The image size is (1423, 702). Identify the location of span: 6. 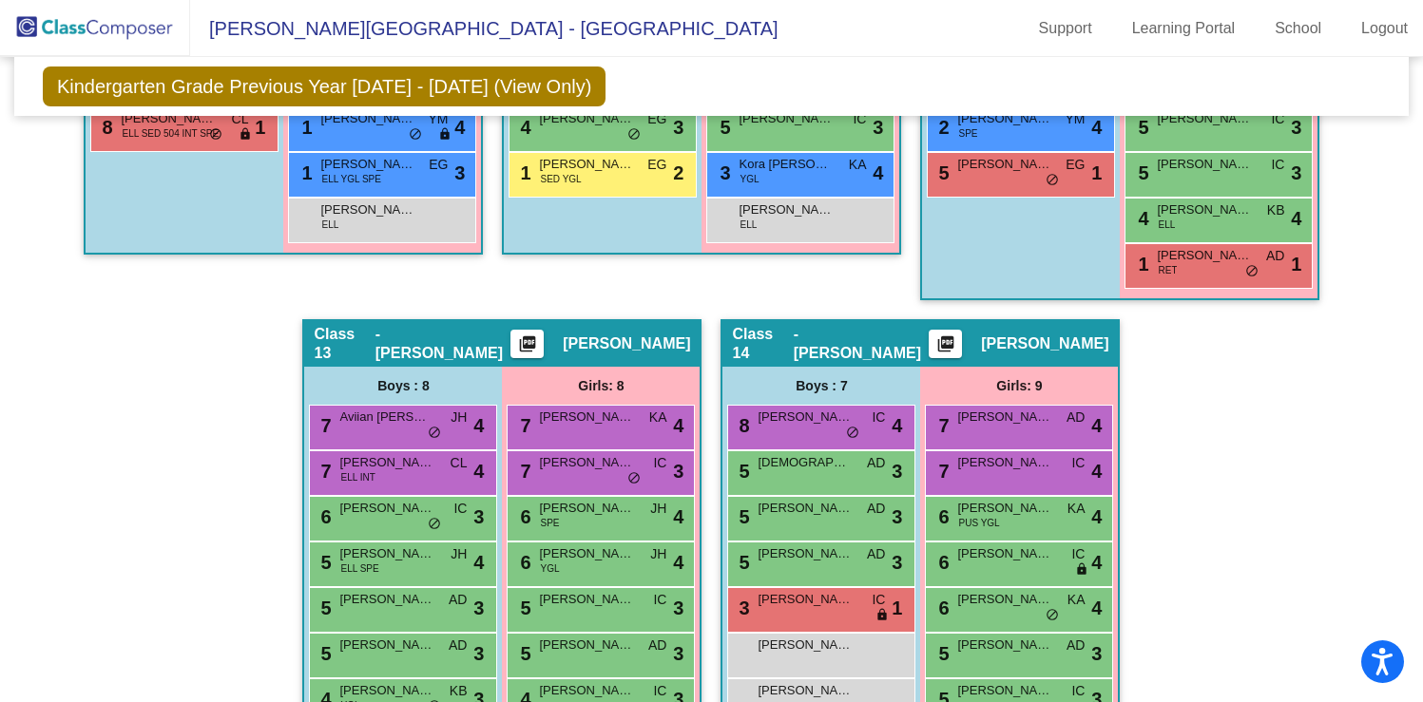
(323, 517).